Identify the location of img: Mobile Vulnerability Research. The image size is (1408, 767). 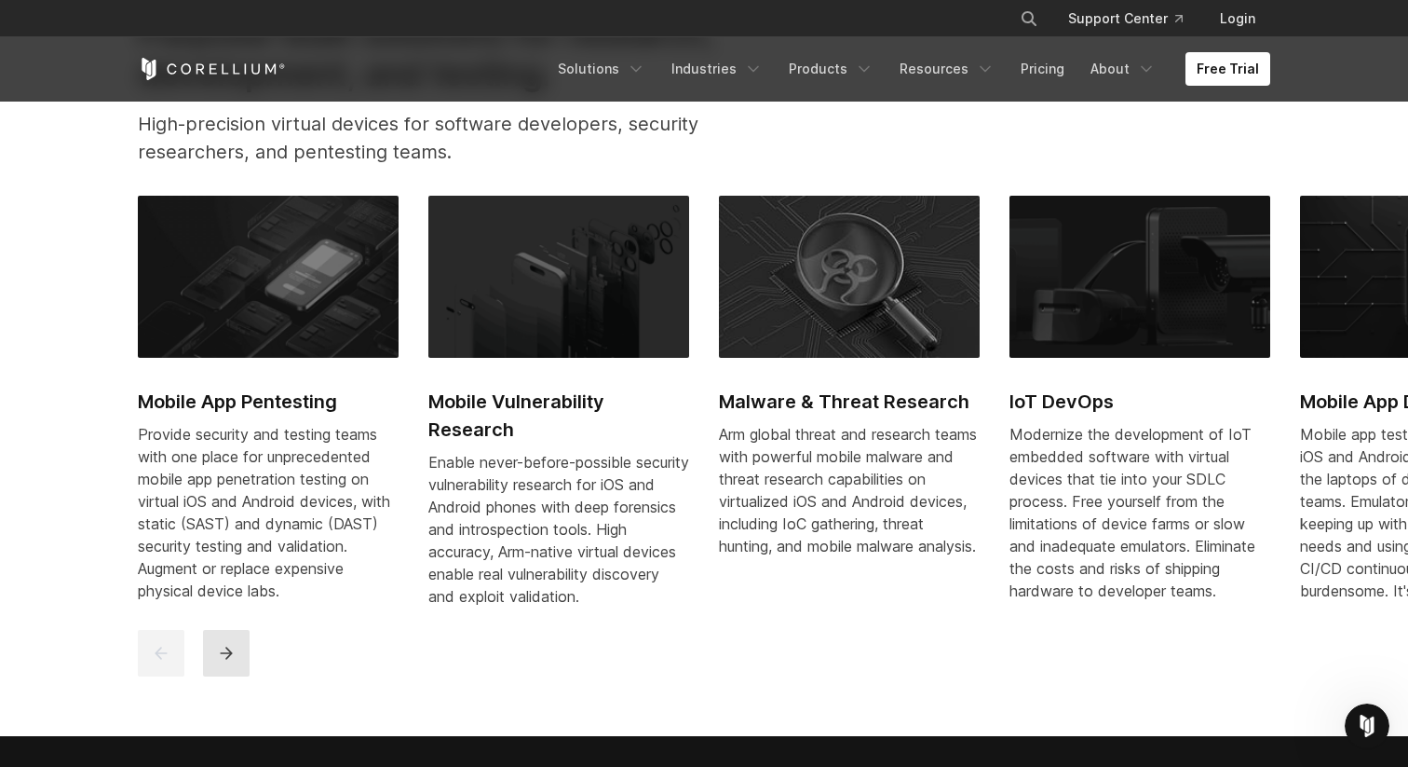
(559, 277).